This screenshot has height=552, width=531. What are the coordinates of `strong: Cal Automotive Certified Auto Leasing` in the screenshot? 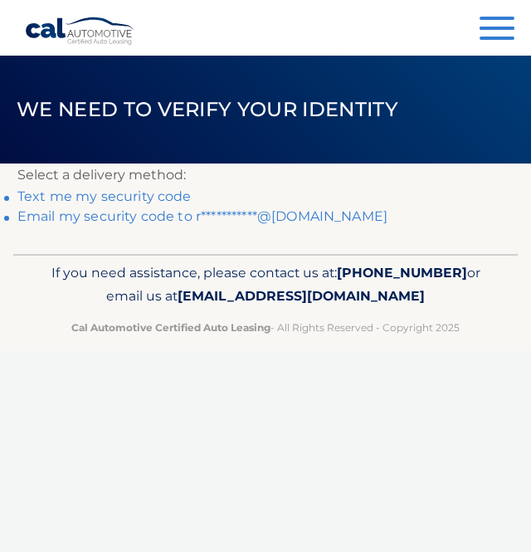 It's located at (171, 327).